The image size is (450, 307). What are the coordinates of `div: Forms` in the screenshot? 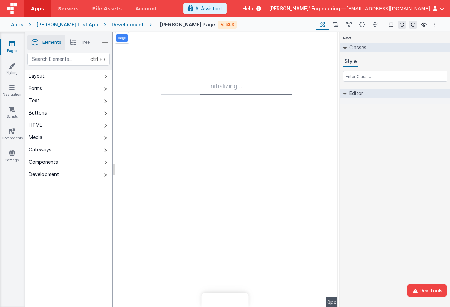 It's located at (35, 88).